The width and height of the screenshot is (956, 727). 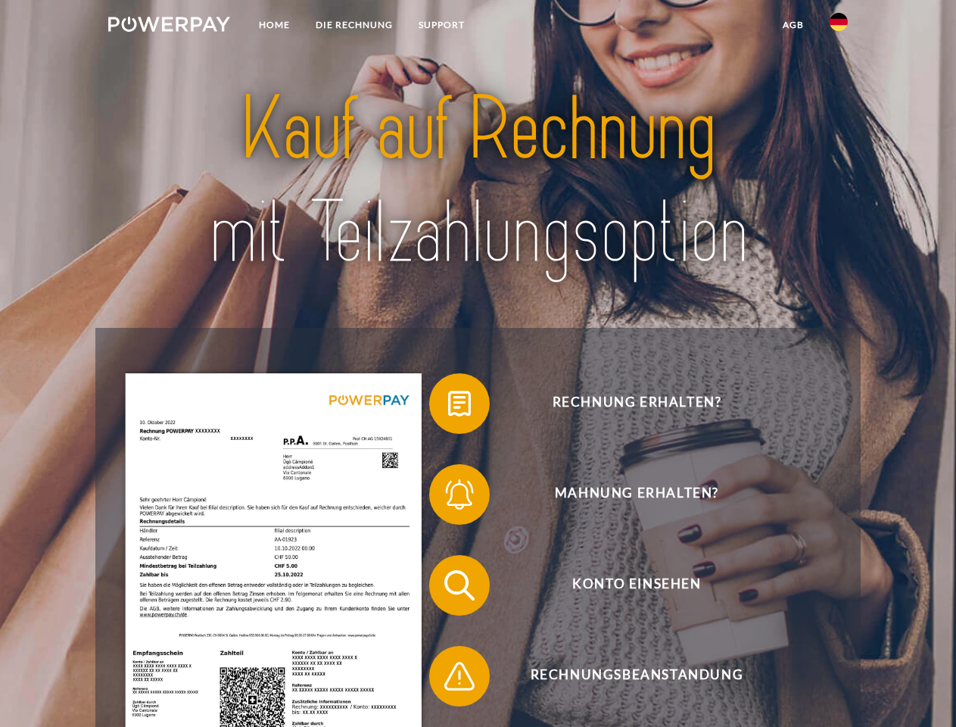 What do you see at coordinates (637, 403) in the screenshot?
I see `span: Rechnung erhalten?` at bounding box center [637, 403].